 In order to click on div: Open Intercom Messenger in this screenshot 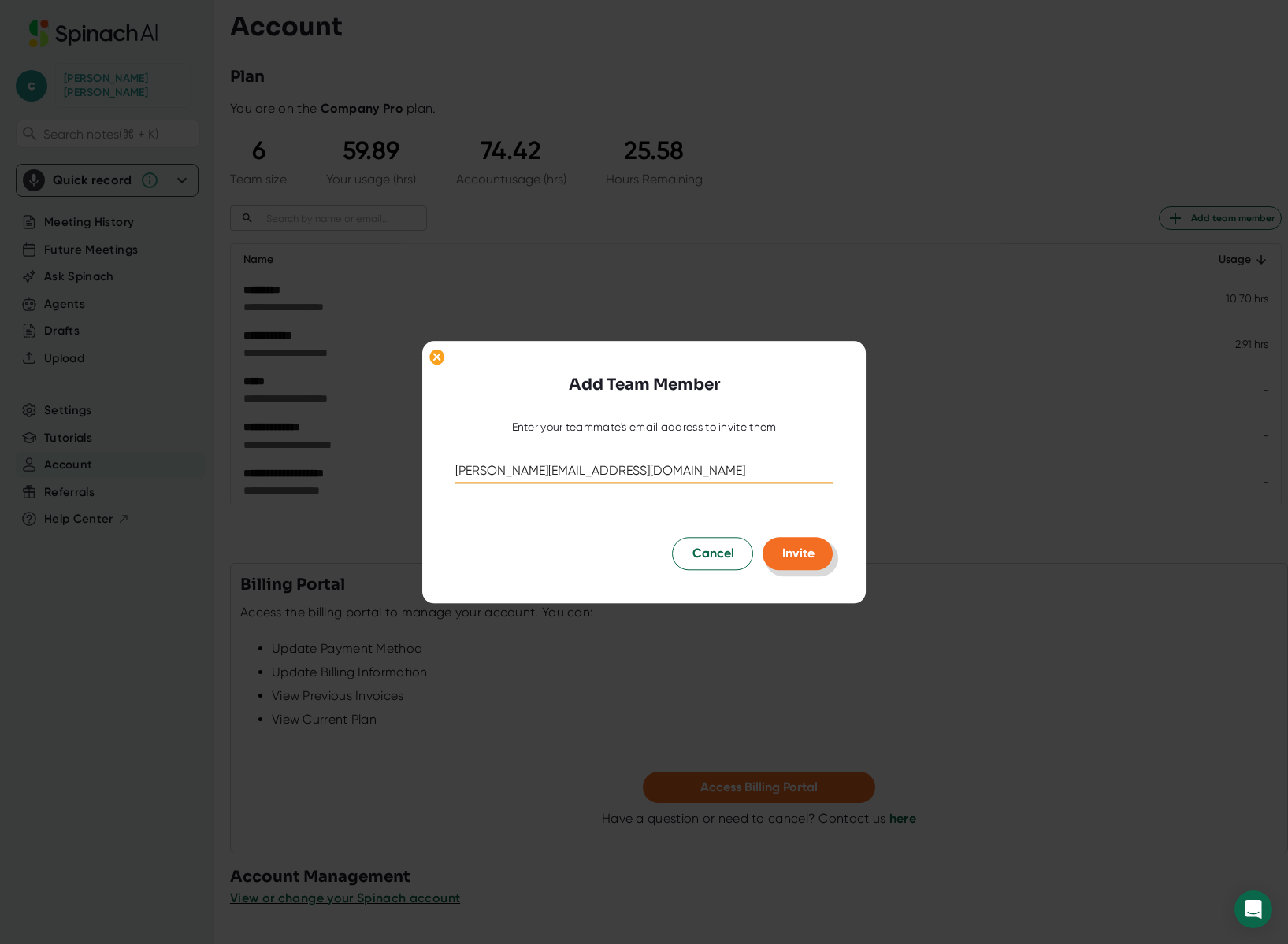, I will do `click(1253, 909)`.